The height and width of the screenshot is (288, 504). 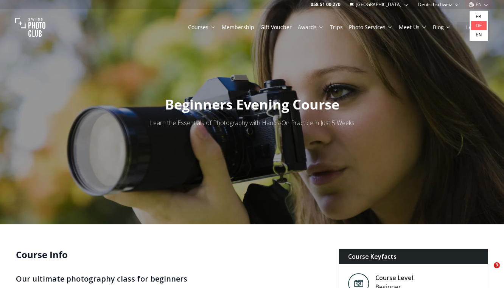 What do you see at coordinates (311, 27) in the screenshot?
I see `a: Awards` at bounding box center [311, 27].